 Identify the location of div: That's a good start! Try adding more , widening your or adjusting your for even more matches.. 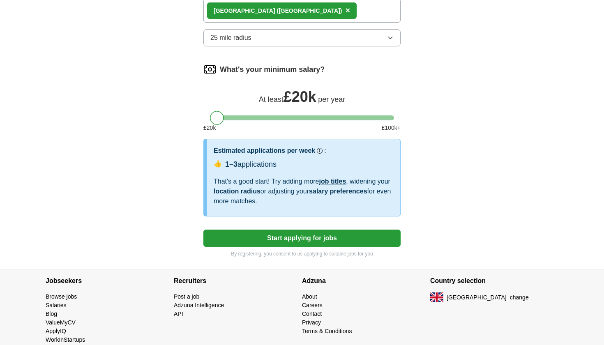
(304, 191).